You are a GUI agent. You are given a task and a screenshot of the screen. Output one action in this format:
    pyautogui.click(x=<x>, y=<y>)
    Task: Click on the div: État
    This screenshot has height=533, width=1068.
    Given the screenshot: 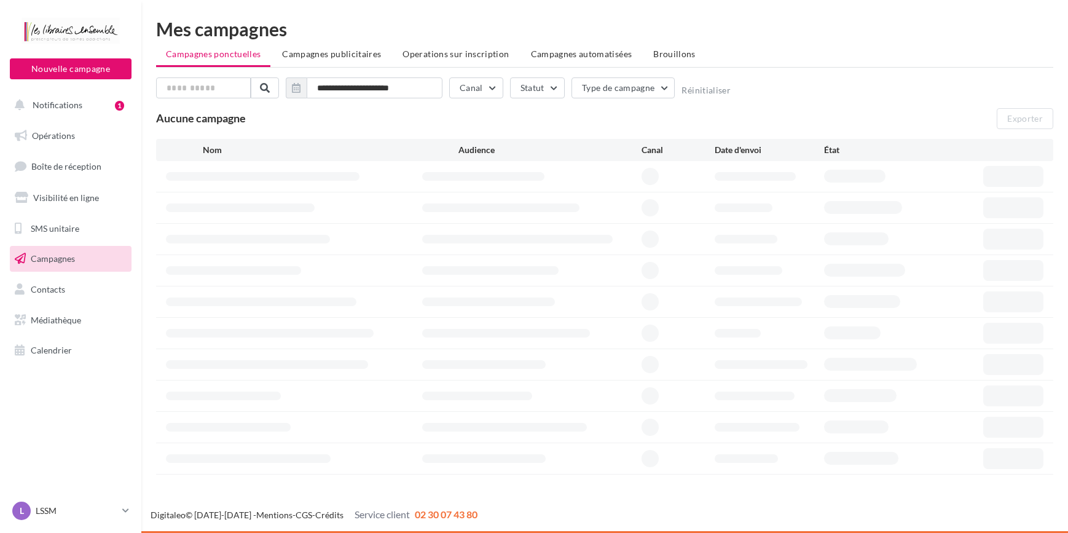 What is the action you would take?
    pyautogui.click(x=879, y=150)
    